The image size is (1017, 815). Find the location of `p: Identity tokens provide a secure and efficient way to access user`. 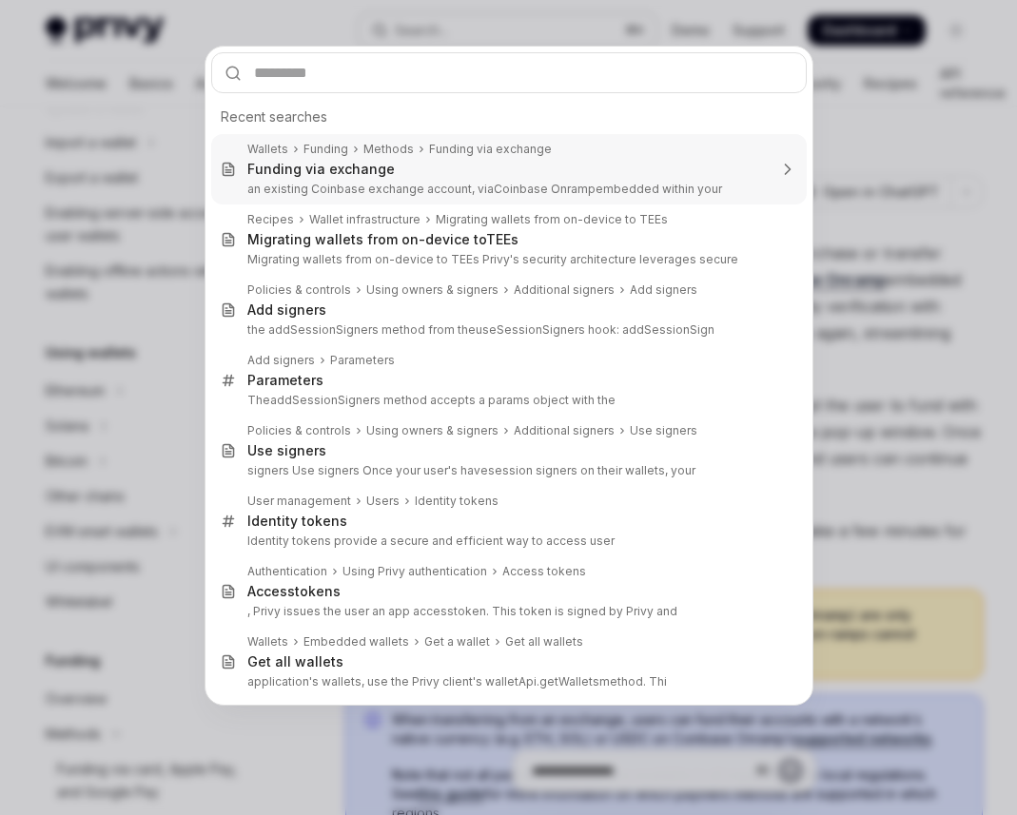

p: Identity tokens provide a secure and efficient way to access user is located at coordinates (507, 541).